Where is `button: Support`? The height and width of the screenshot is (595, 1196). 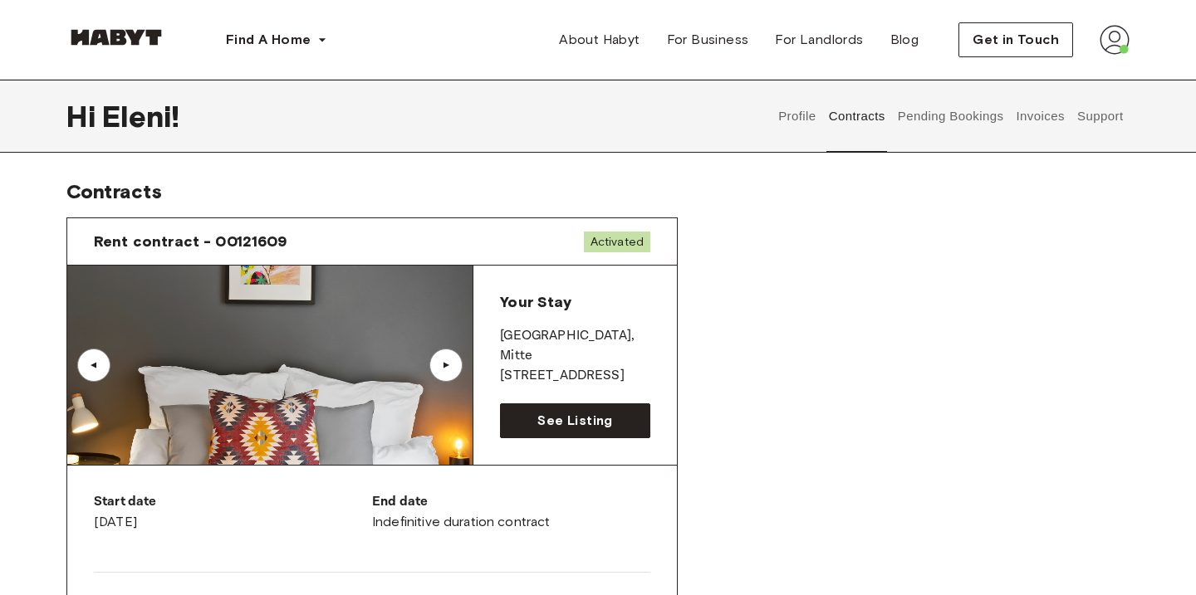 button: Support is located at coordinates (1099, 116).